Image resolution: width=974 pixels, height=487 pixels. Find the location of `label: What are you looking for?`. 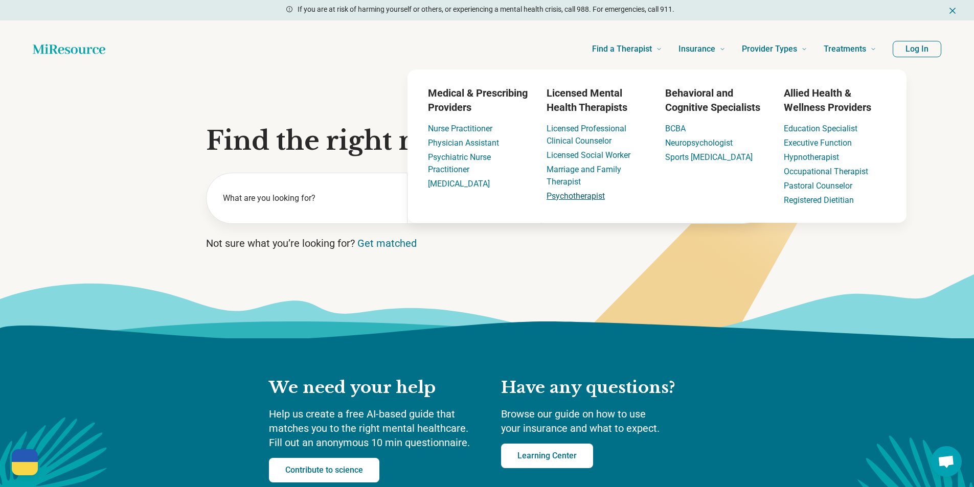

label: What are you looking for? is located at coordinates (309, 198).